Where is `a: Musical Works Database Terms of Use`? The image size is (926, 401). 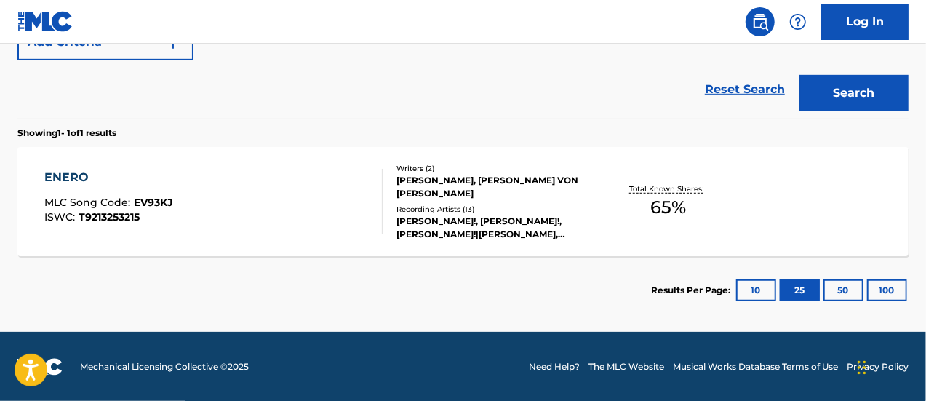 a: Musical Works Database Terms of Use is located at coordinates (755, 366).